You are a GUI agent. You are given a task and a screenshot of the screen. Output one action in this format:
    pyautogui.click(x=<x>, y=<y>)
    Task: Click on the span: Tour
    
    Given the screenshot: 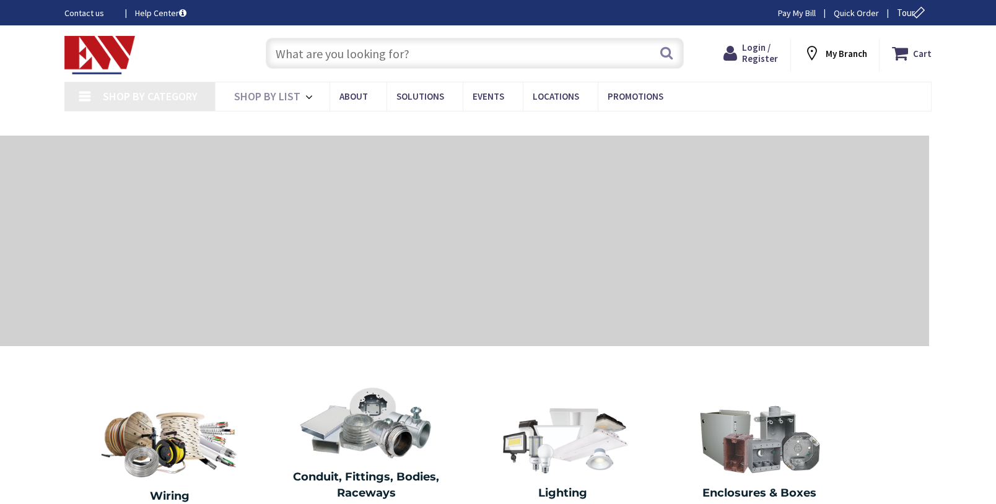 What is the action you would take?
    pyautogui.click(x=912, y=12)
    